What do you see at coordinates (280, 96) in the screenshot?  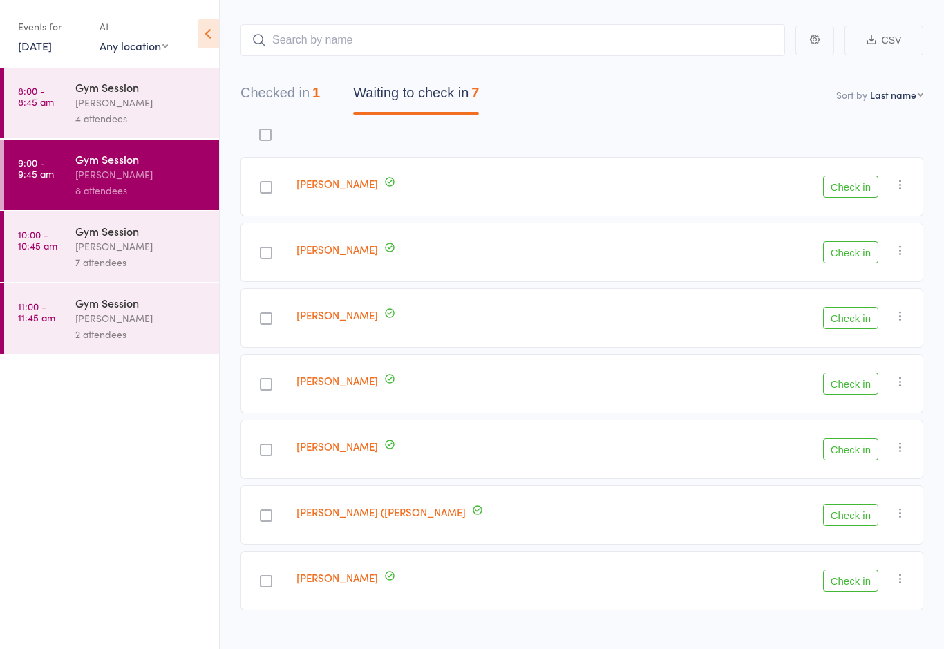 I see `button: Checked in1` at bounding box center [280, 96].